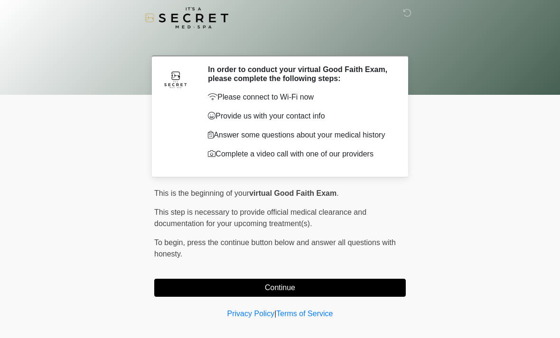 The image size is (560, 338). I want to click on img: It's A Secret Med Spa Logo, so click(187, 18).